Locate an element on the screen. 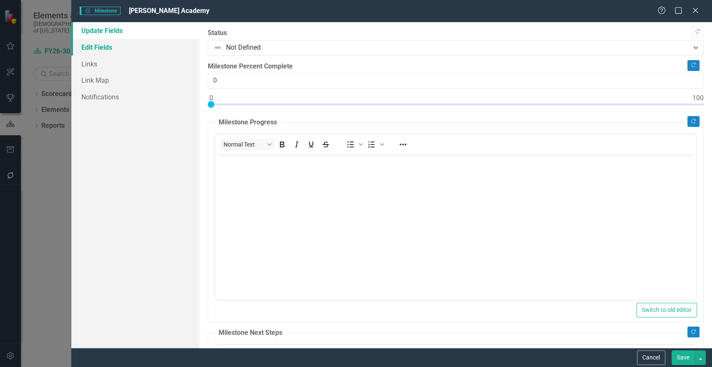 The height and width of the screenshot is (367, 712). label: Status is located at coordinates (456, 33).